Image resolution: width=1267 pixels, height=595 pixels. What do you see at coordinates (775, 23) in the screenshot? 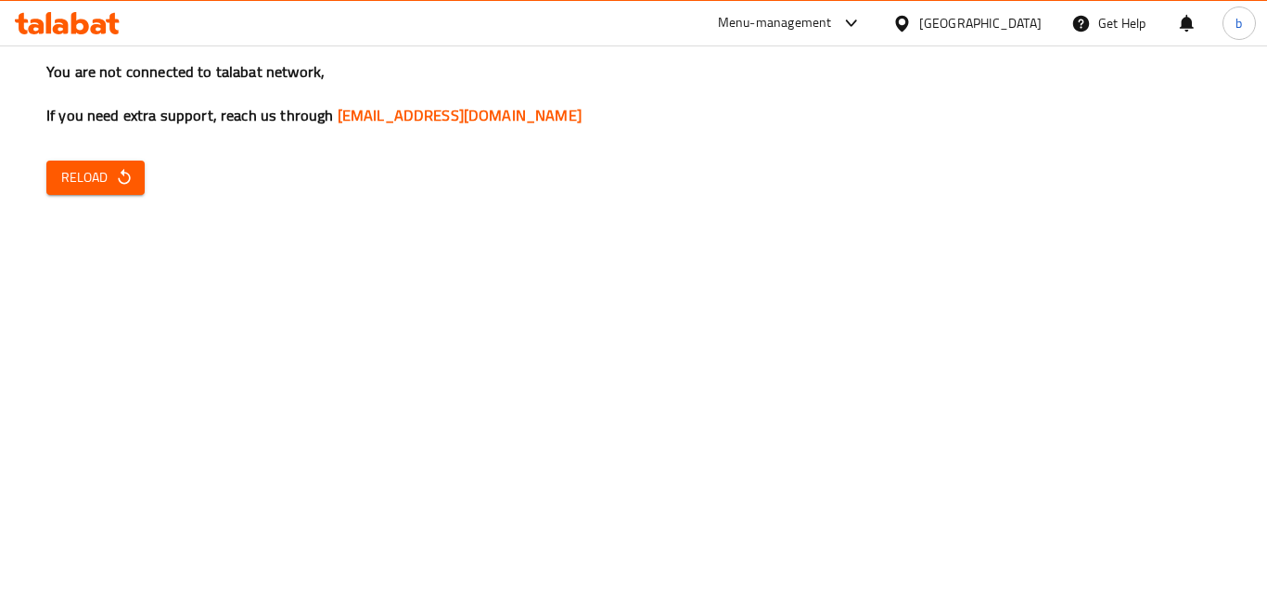
I see `div: Menu-management` at bounding box center [775, 23].